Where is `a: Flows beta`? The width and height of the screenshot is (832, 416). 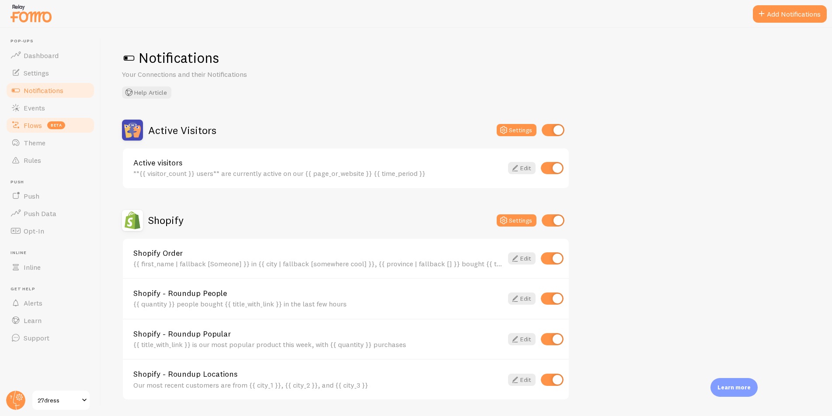
a: Flows beta is located at coordinates (50, 125).